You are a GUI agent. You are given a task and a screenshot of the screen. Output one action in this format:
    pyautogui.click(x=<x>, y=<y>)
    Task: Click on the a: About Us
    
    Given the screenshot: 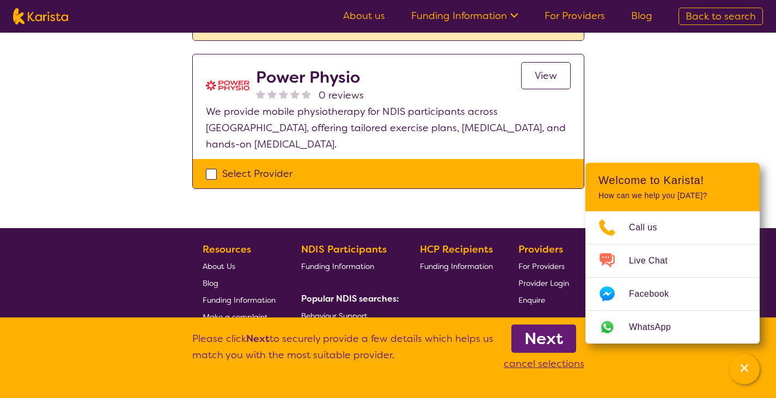 What is the action you would take?
    pyautogui.click(x=239, y=266)
    